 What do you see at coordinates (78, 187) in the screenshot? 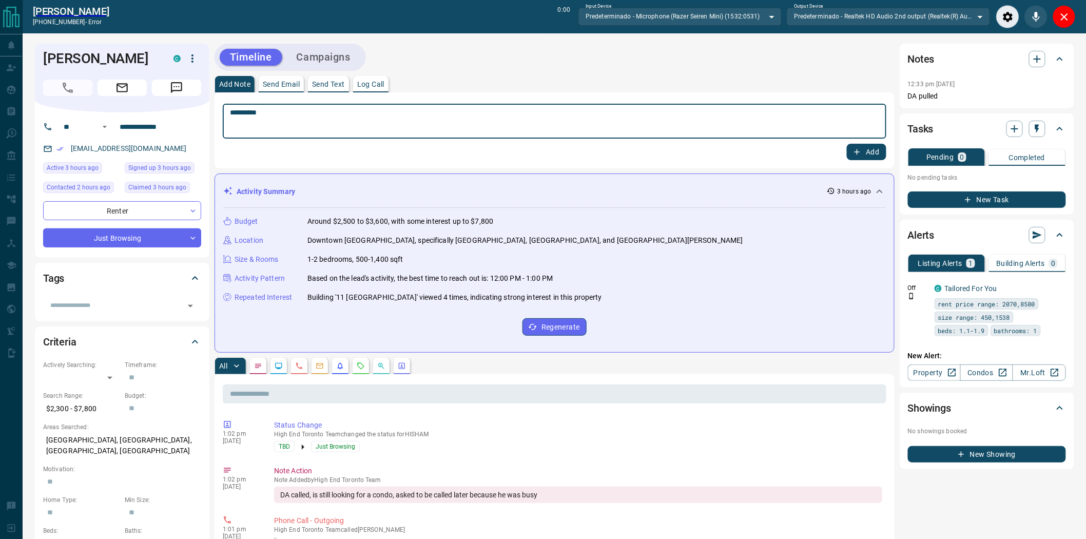
I see `span: Contacted 2 hours ago` at bounding box center [78, 187].